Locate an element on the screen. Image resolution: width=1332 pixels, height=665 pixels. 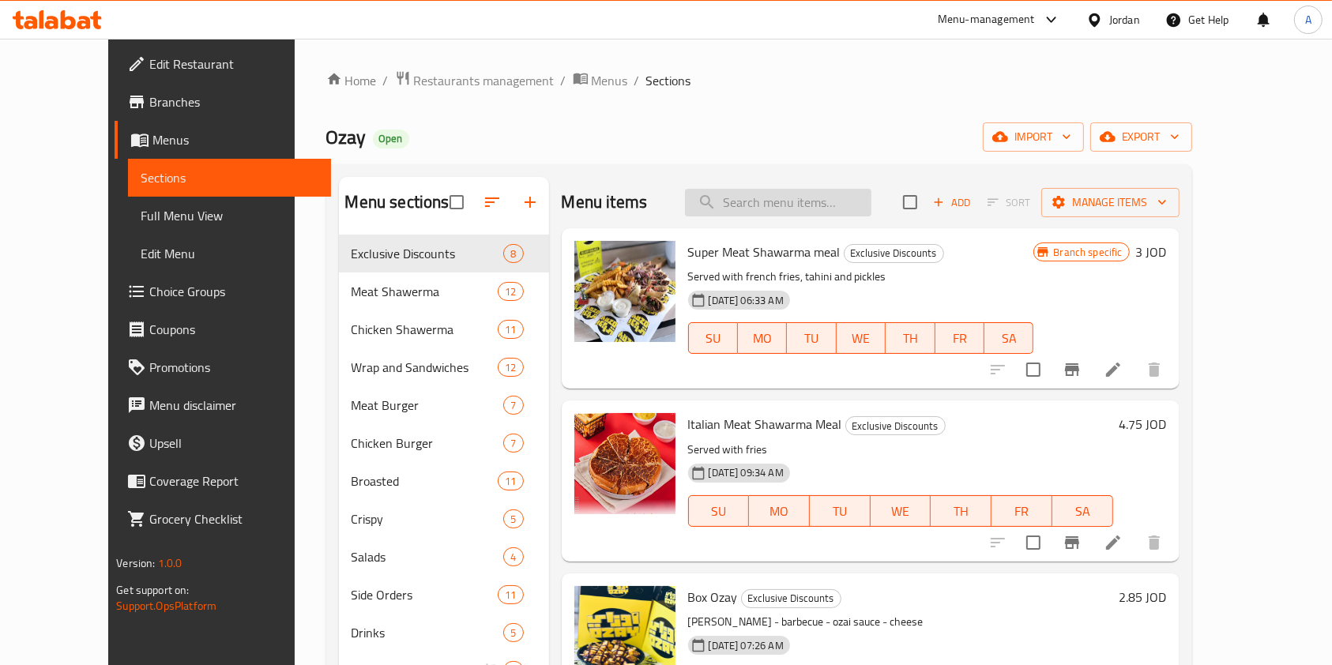
span: Choice Groups is located at coordinates (234, 292).